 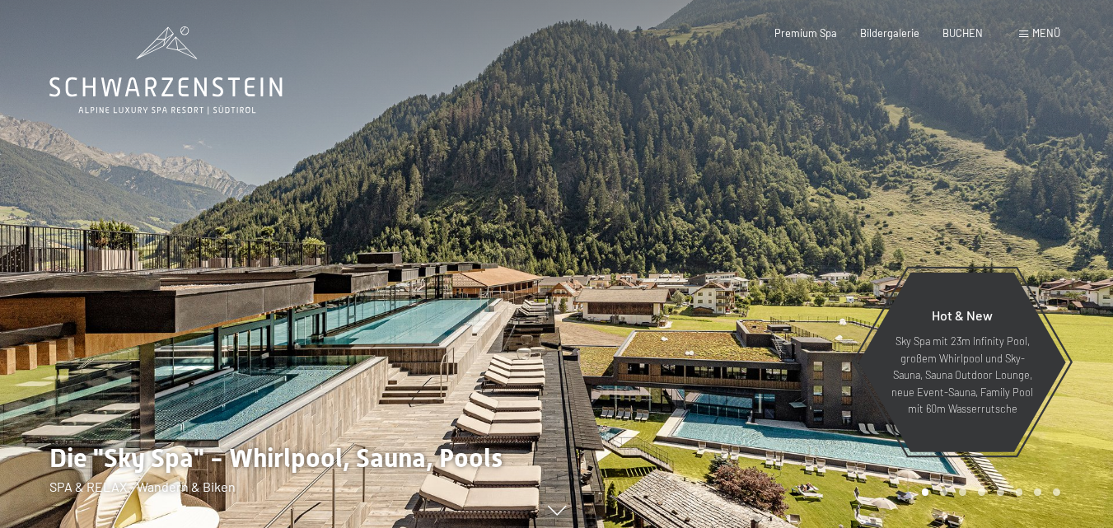 I want to click on div: Carousel Page 3, so click(x=962, y=492).